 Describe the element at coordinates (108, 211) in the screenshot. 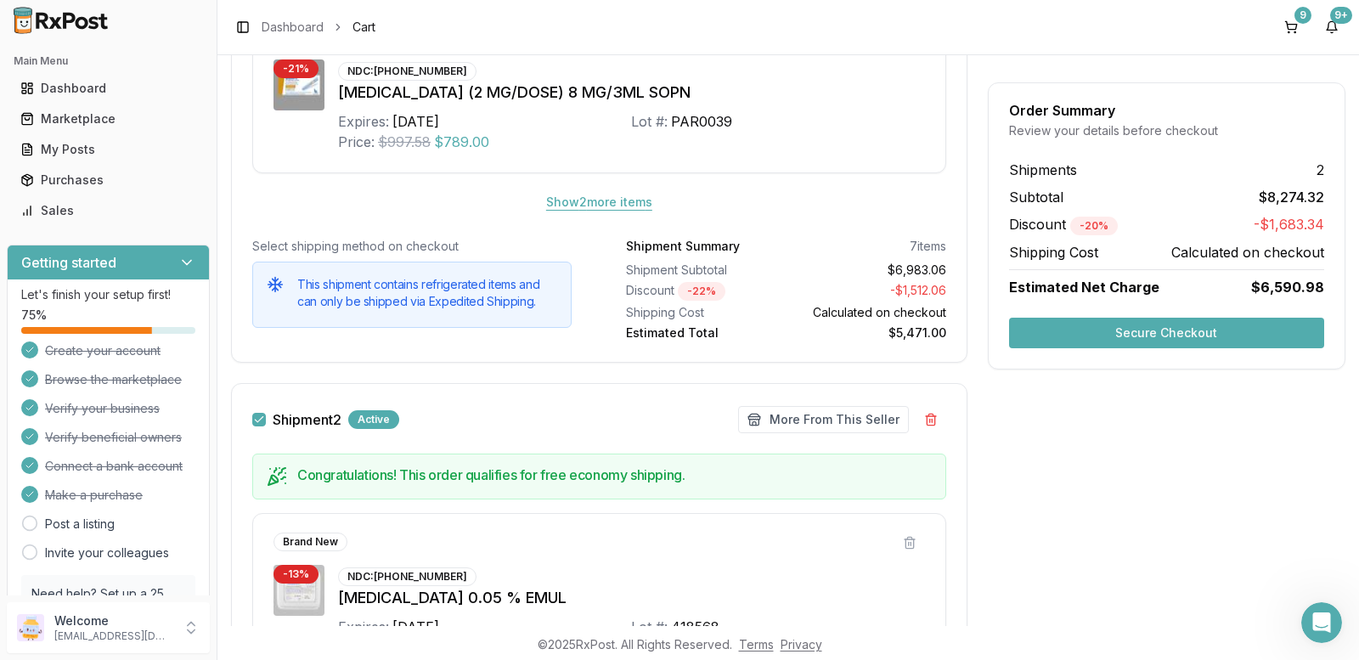

I see `a: Sales` at that location.